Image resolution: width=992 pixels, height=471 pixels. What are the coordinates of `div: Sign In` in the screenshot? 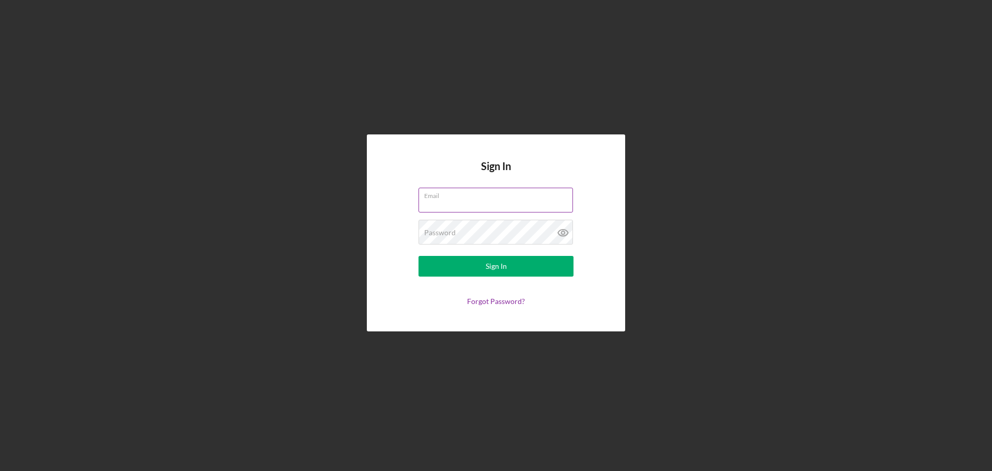 It's located at (496, 266).